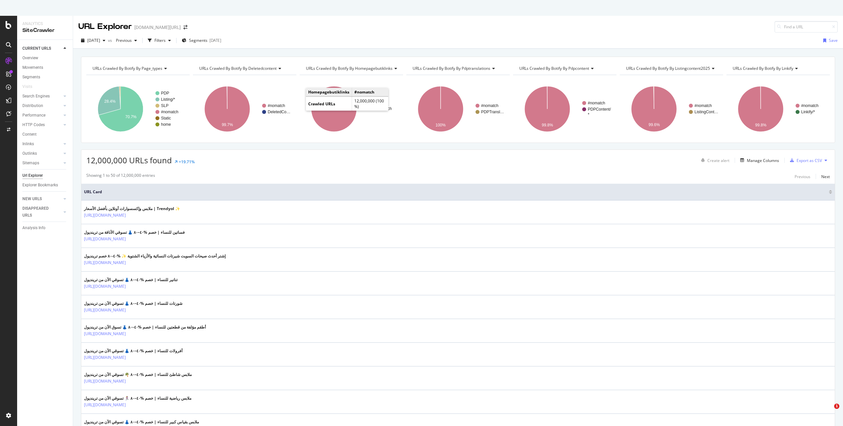  Describe the element at coordinates (456, 192) in the screenshot. I see `span: URL Card` at that location.